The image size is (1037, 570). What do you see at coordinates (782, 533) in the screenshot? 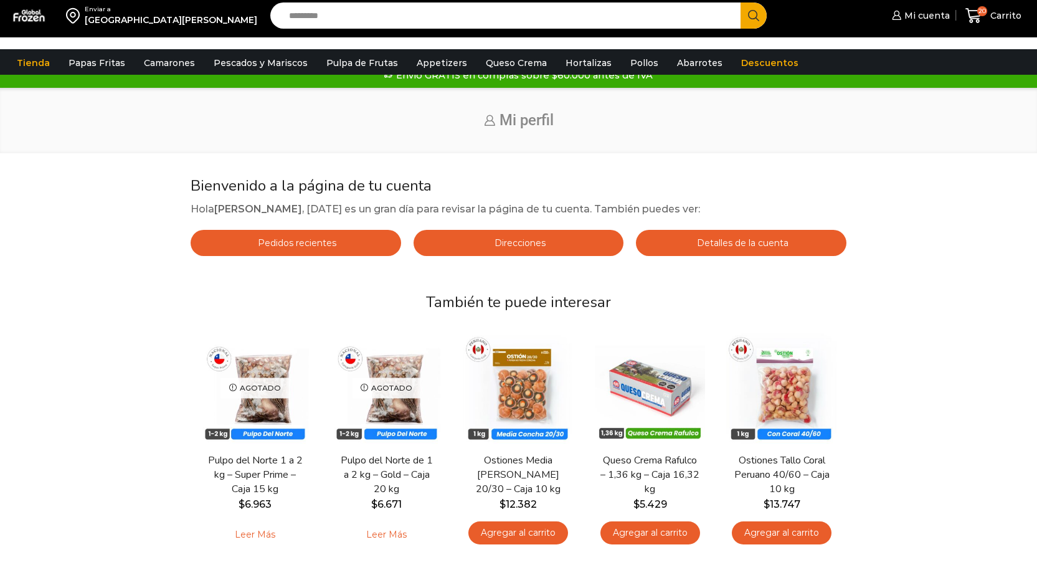
I see `a: Agregar al carrito: “Ostiones Tallo Coral Peruano 40/60 - Caja 10 kg”` at bounding box center [782, 533].